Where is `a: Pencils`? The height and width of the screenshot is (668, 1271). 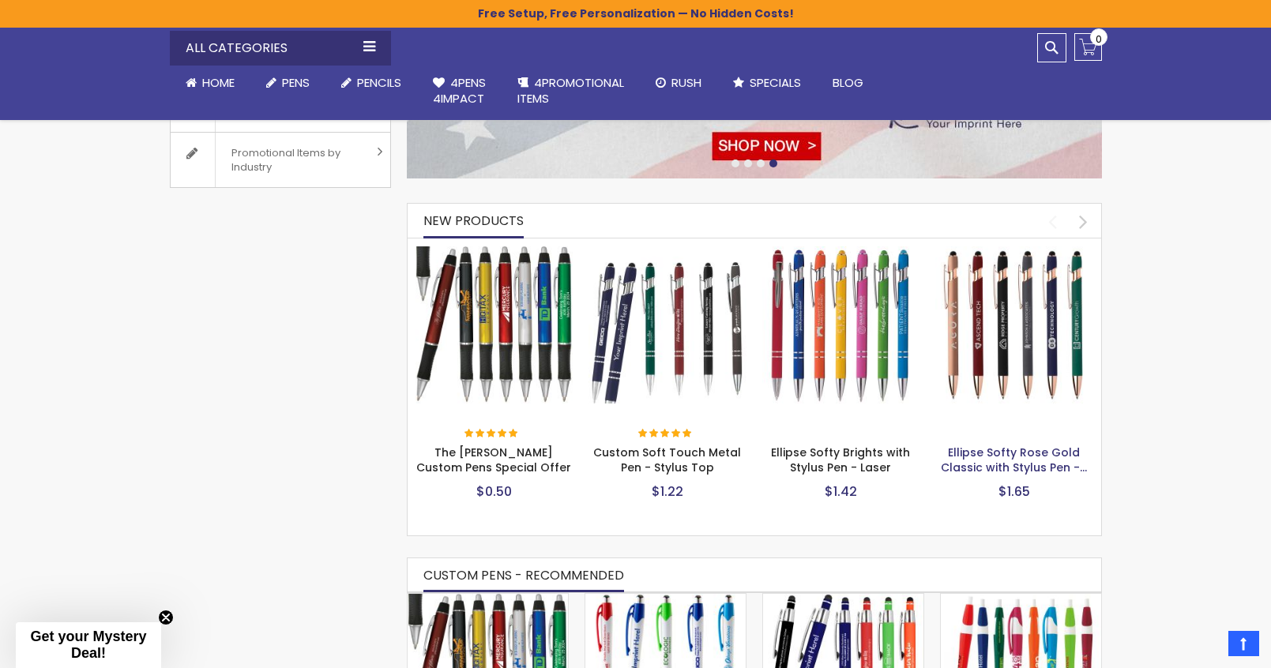
a: Pencils is located at coordinates (371, 83).